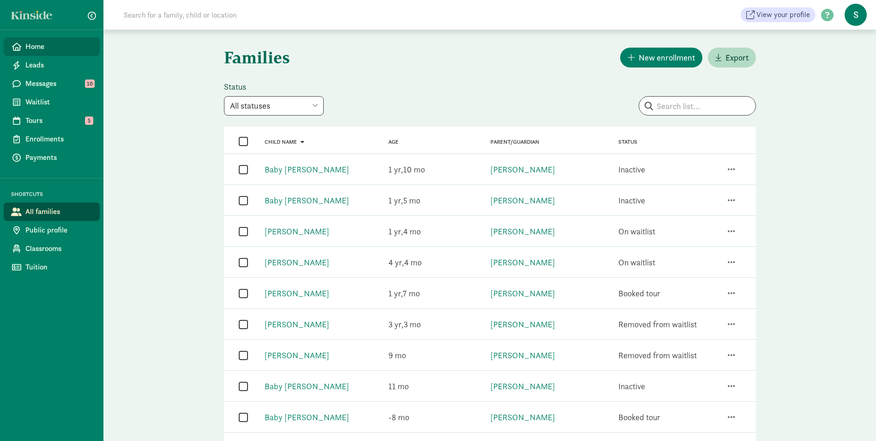 This screenshot has width=876, height=441. Describe the element at coordinates (59, 212) in the screenshot. I see `span: All families` at that location.